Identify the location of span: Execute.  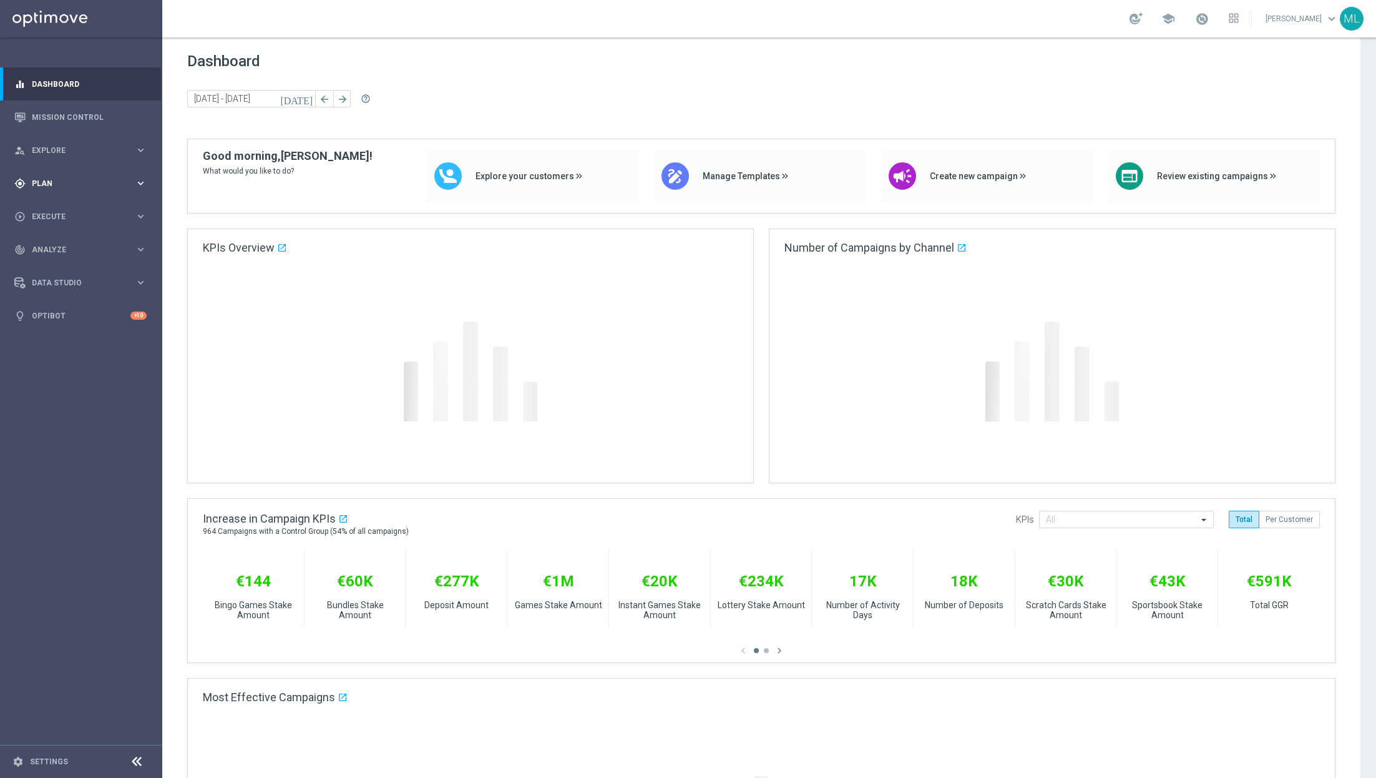
(83, 217).